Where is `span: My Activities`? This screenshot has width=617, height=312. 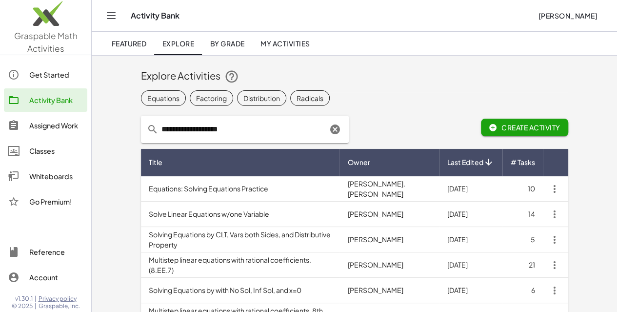 span: My Activities is located at coordinates (285, 43).